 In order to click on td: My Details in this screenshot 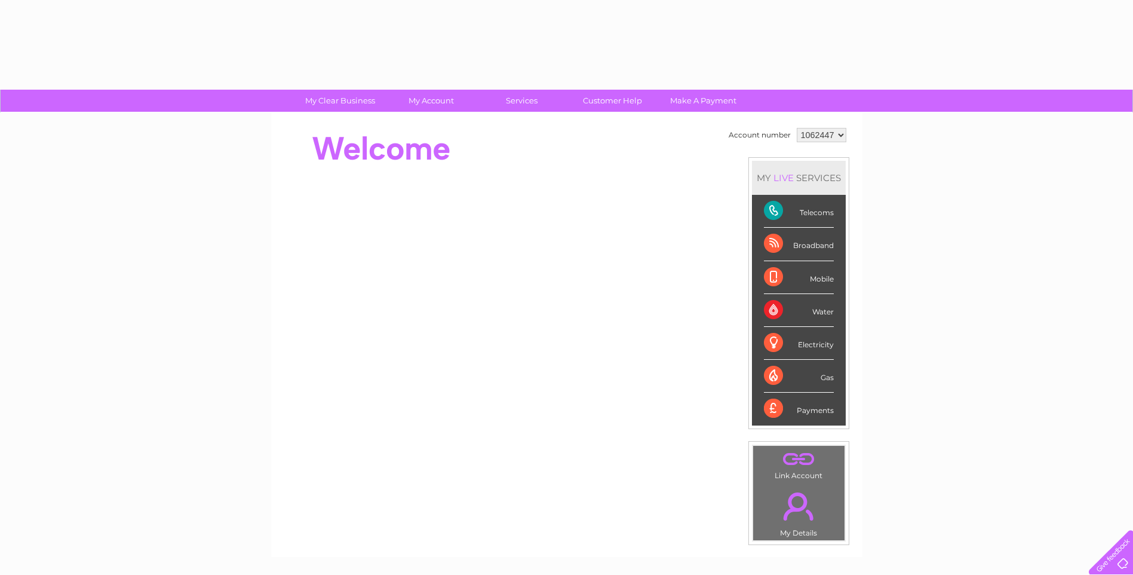, I will do `click(798, 511)`.